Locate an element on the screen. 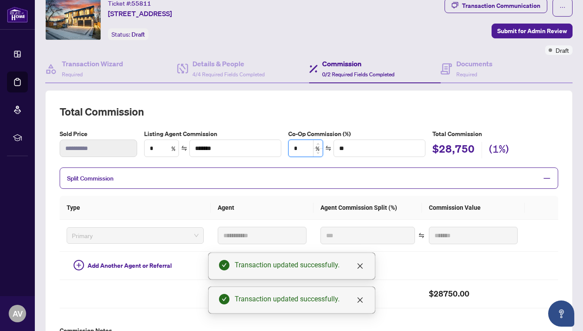 The height and width of the screenshot is (331, 583). h2: Total Commission is located at coordinates (309, 111).